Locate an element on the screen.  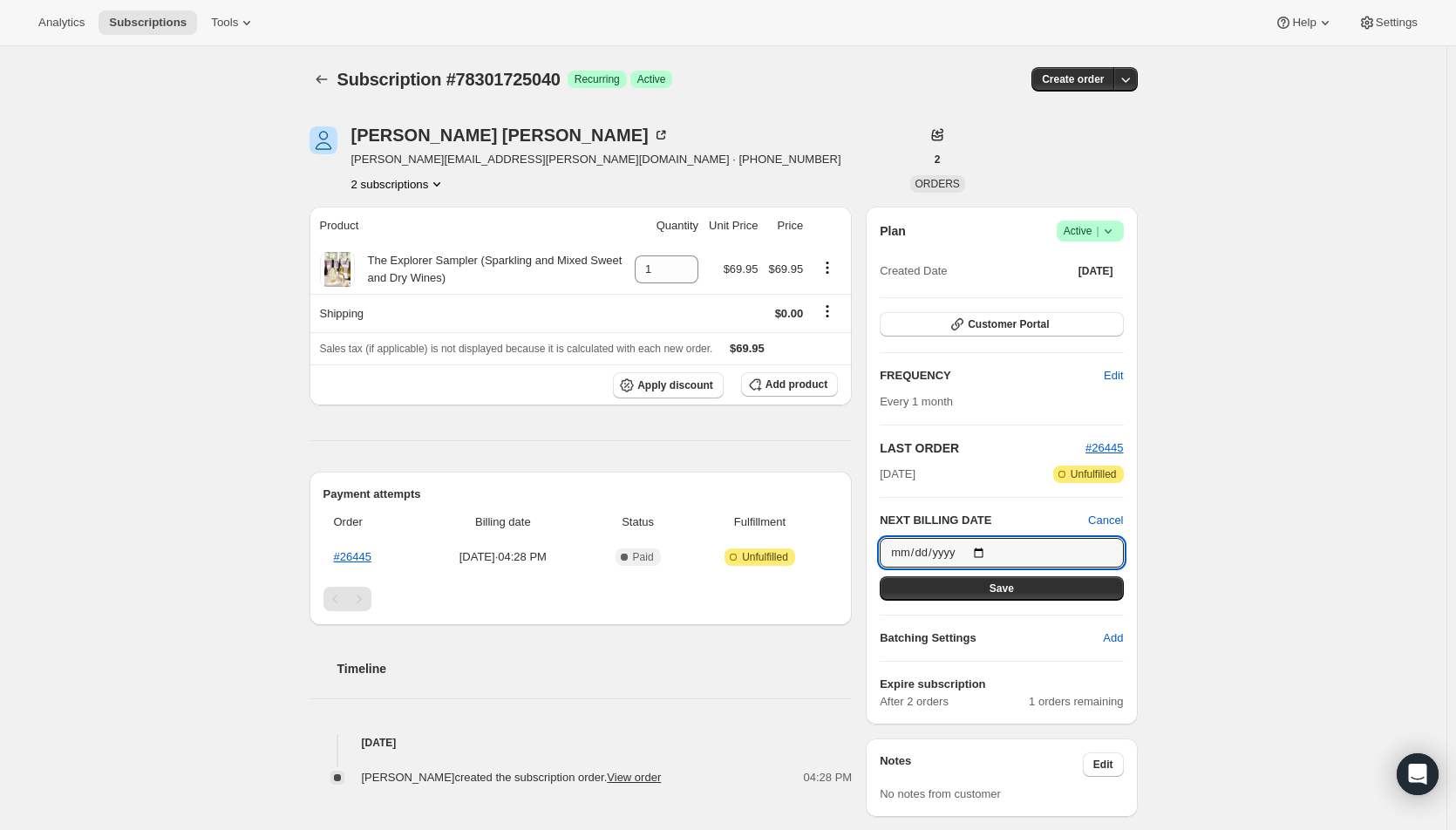
h2: FREQUENCY is located at coordinates (991, 376).